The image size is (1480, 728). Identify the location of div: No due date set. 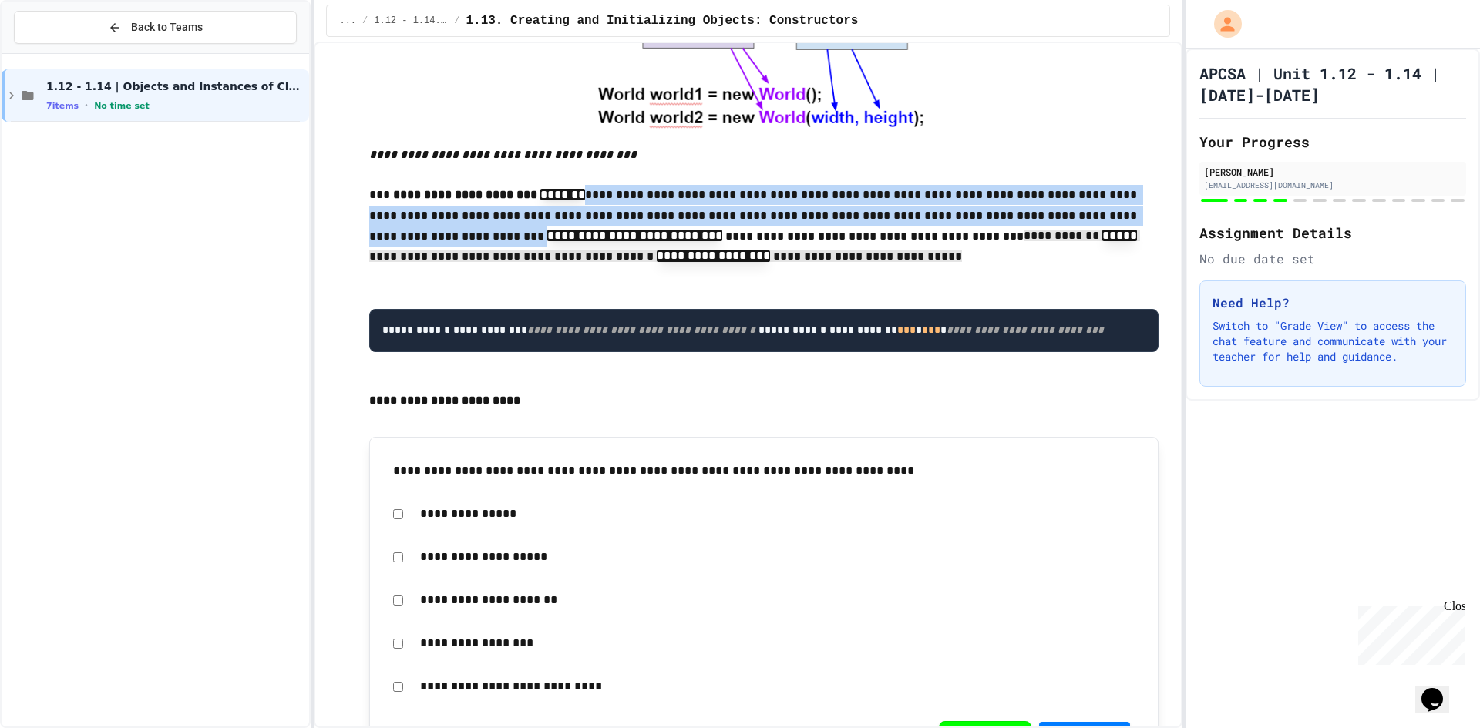
(1333, 259).